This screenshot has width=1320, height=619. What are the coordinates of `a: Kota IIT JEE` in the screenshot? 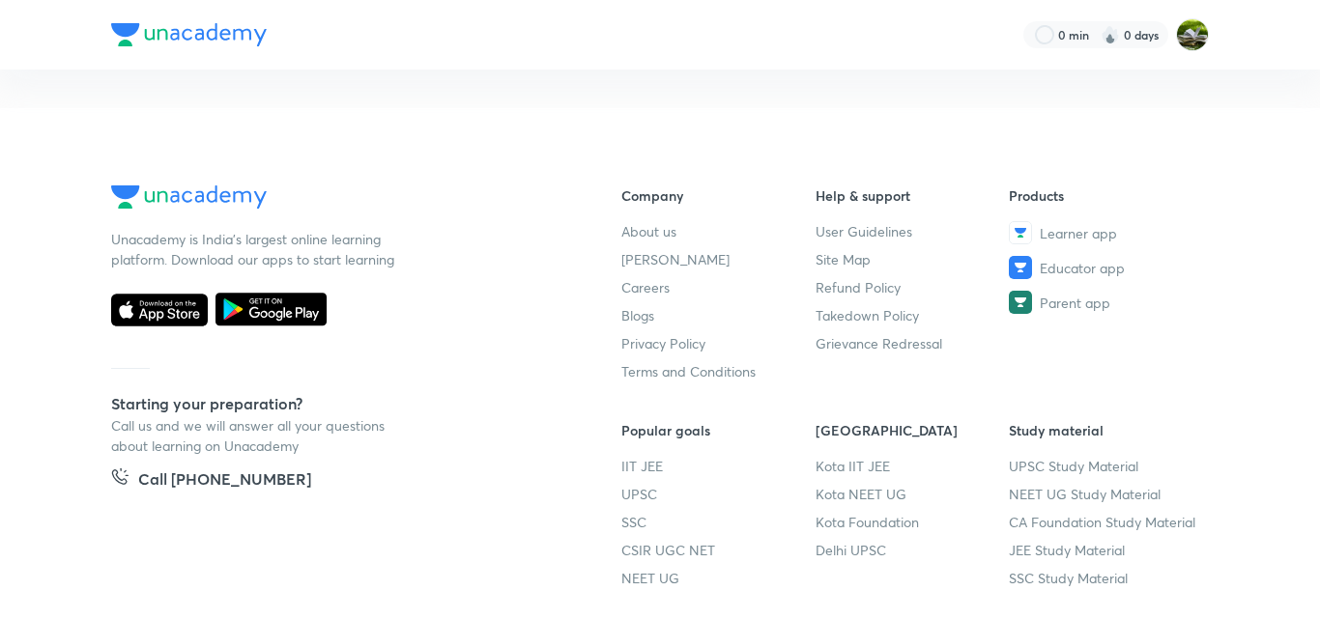 It's located at (912, 466).